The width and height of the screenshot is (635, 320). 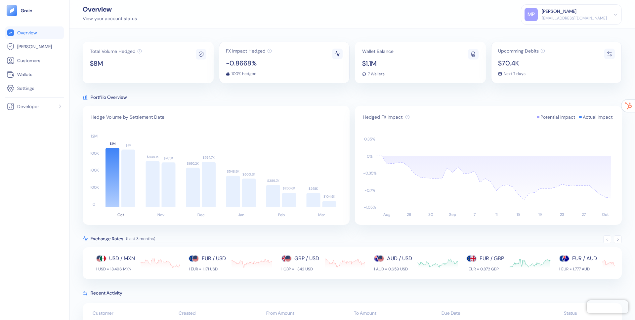 What do you see at coordinates (127, 117) in the screenshot?
I see `span: Hedge Volume by Settlement Date` at bounding box center [127, 117].